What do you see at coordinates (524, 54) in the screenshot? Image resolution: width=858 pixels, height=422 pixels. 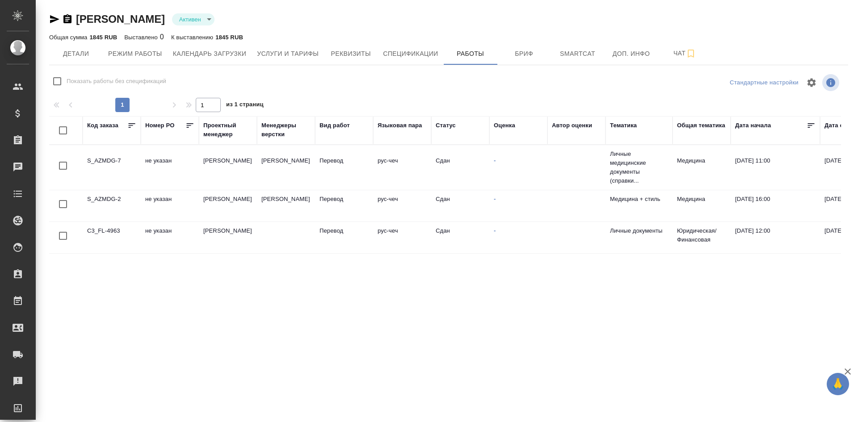 I see `span: Бриф` at bounding box center [524, 54].